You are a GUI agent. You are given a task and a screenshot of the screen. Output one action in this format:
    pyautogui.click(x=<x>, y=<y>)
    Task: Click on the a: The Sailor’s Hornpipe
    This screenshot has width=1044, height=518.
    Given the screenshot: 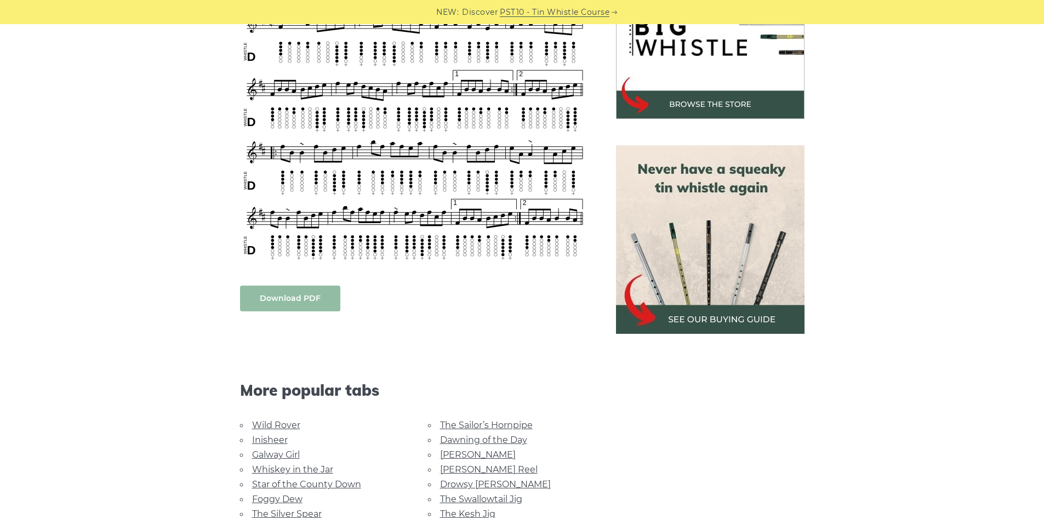 What is the action you would take?
    pyautogui.click(x=486, y=425)
    